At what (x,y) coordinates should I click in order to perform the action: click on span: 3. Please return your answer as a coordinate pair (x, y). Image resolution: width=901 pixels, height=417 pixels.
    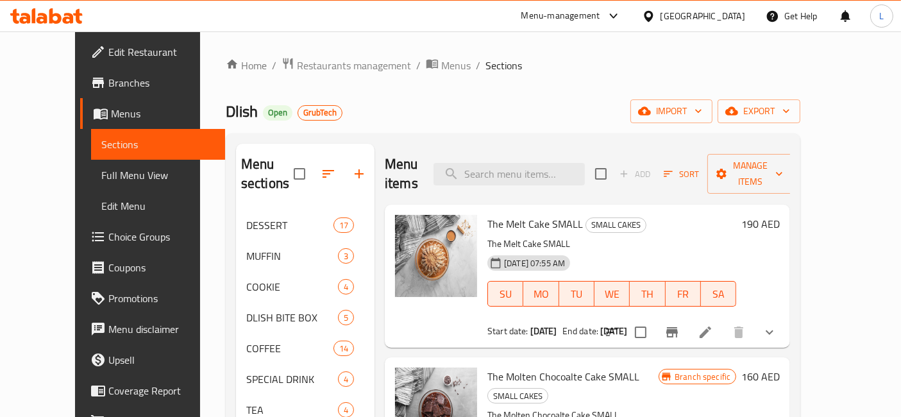
    Looking at the image, I should click on (346, 256).